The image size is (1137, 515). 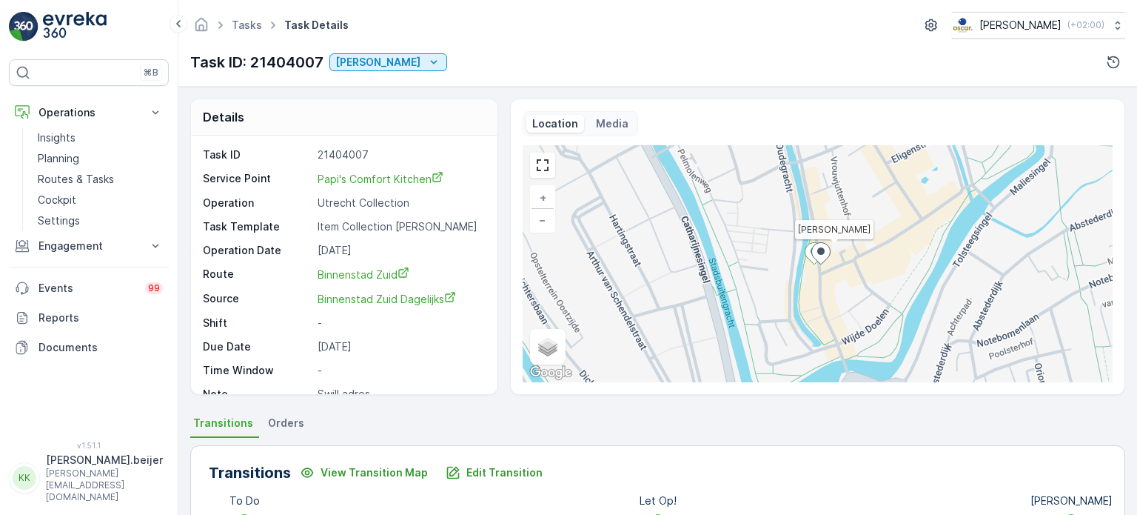 What do you see at coordinates (57, 200) in the screenshot?
I see `p: Cockpit` at bounding box center [57, 200].